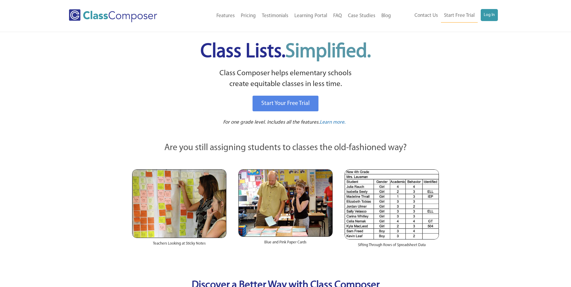 This screenshot has width=571, height=287. Describe the element at coordinates (271, 122) in the screenshot. I see `span: For one grade level. Includes all the features.` at that location.